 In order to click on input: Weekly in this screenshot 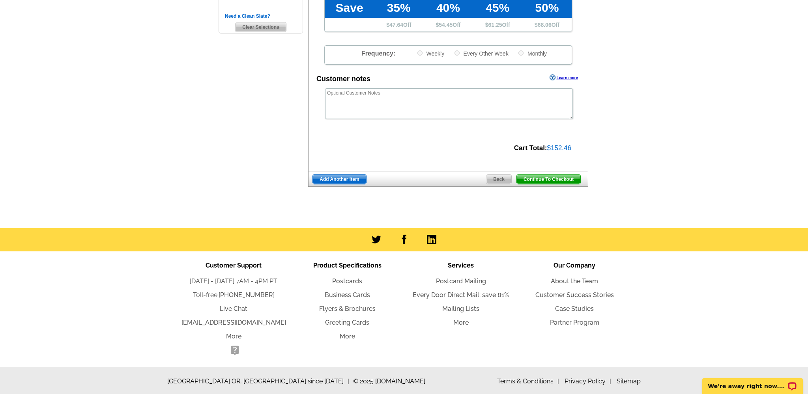, I will do `click(420, 53)`.